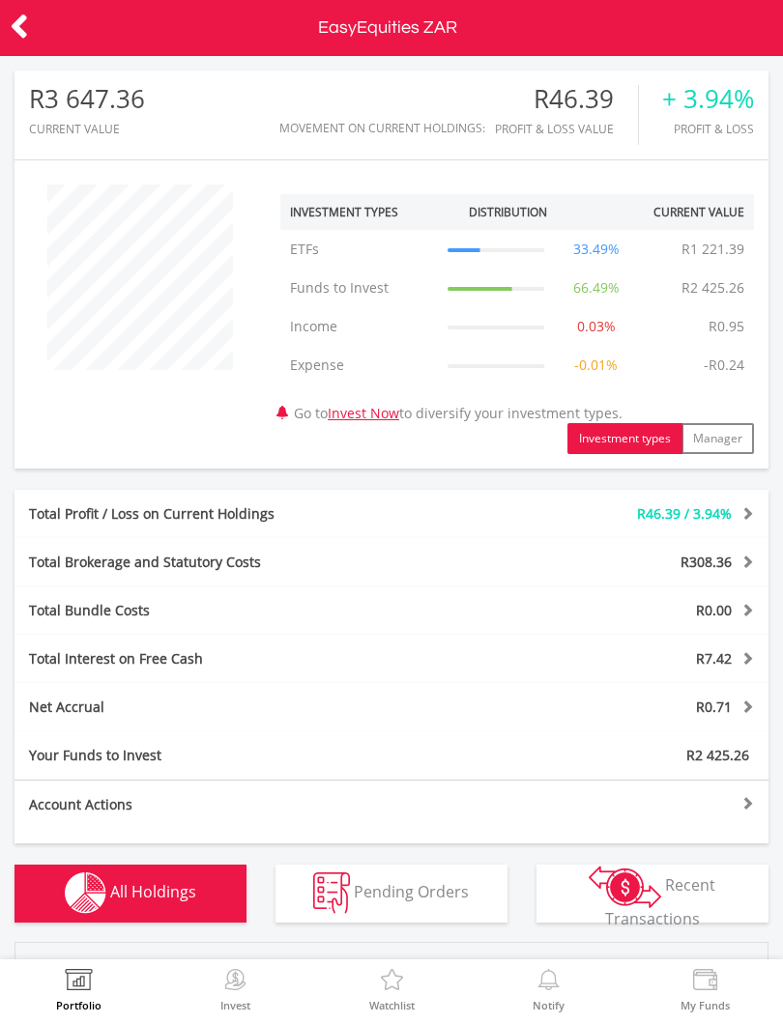 Image resolution: width=783 pixels, height=1024 pixels. Describe the element at coordinates (713, 706) in the screenshot. I see `span: R0.71` at that location.